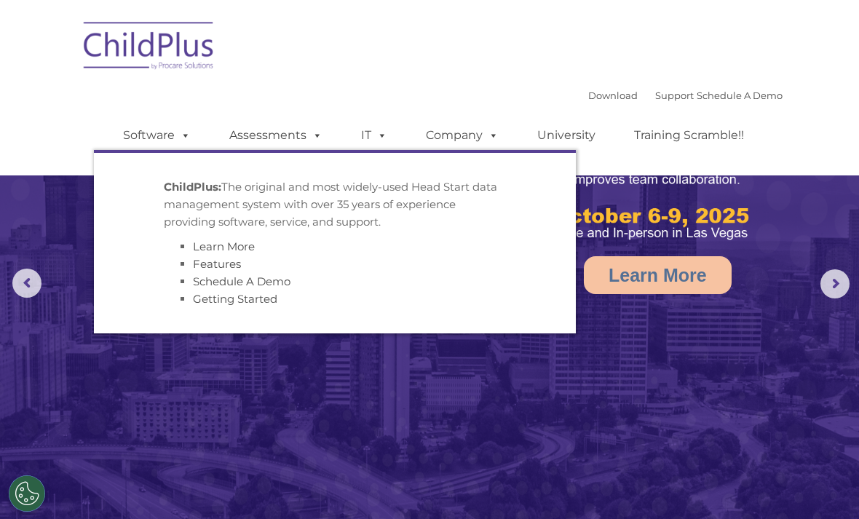 This screenshot has height=519, width=859. Describe the element at coordinates (613, 95) in the screenshot. I see `a: Download` at that location.